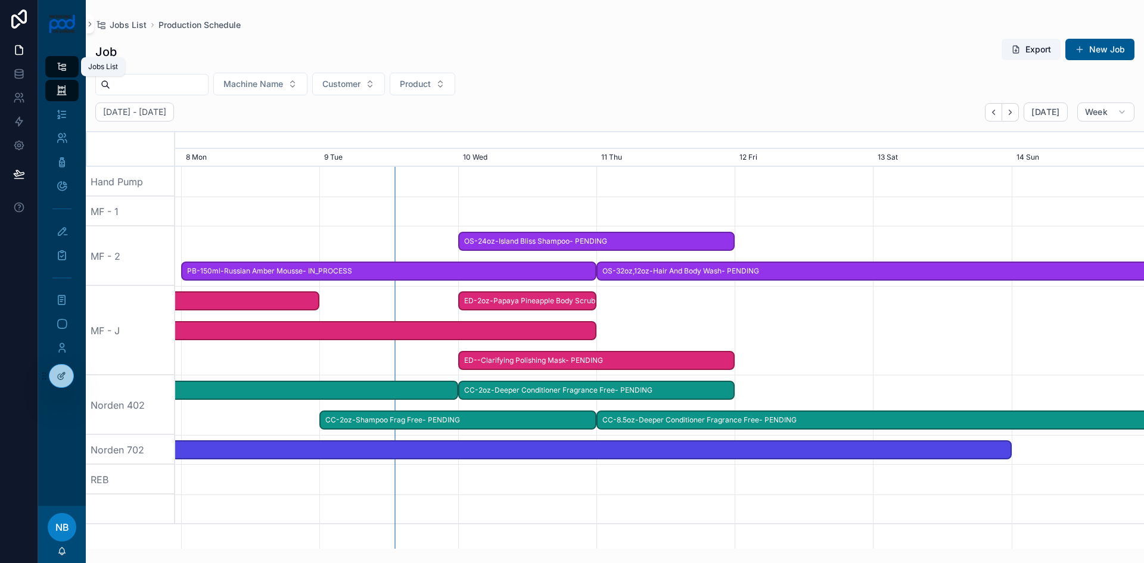  What do you see at coordinates (1096, 112) in the screenshot?
I see `span: Week` at bounding box center [1096, 112].